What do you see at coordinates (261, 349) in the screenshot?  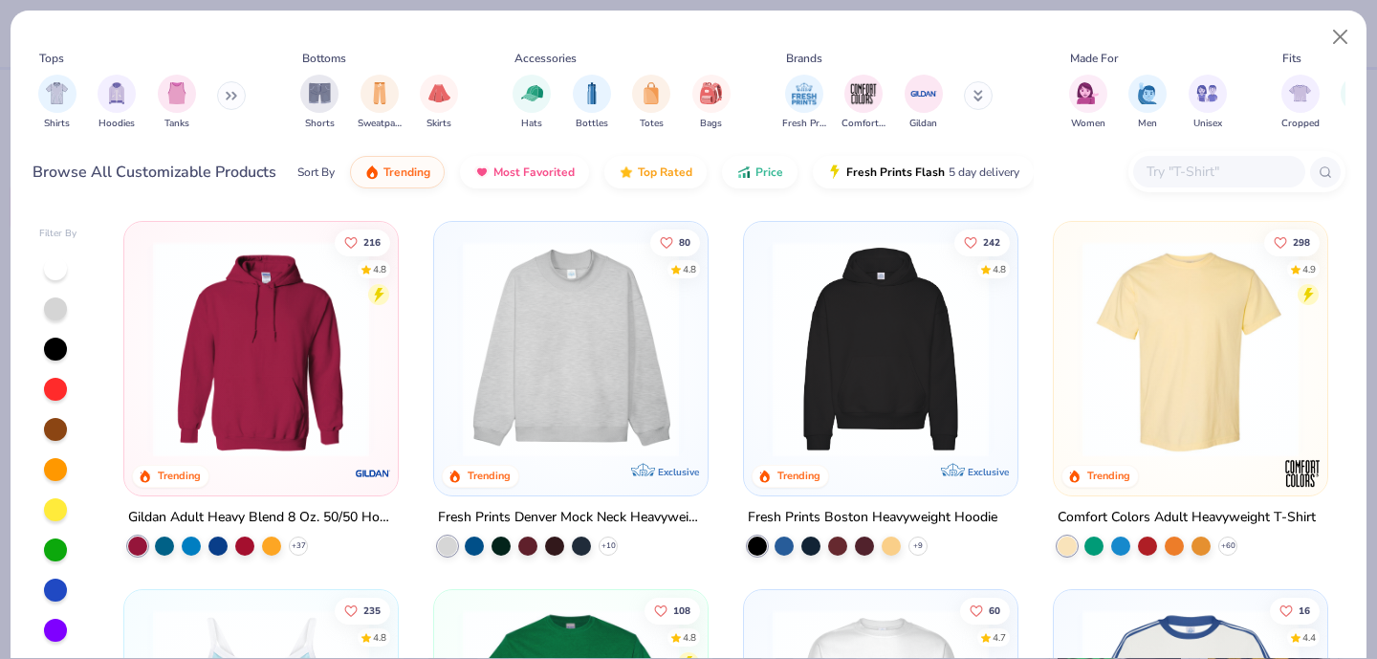 I see `img: 01756b78-01f6-4cc6-8d8a-3c30c1a0c8ac` at bounding box center [261, 349].